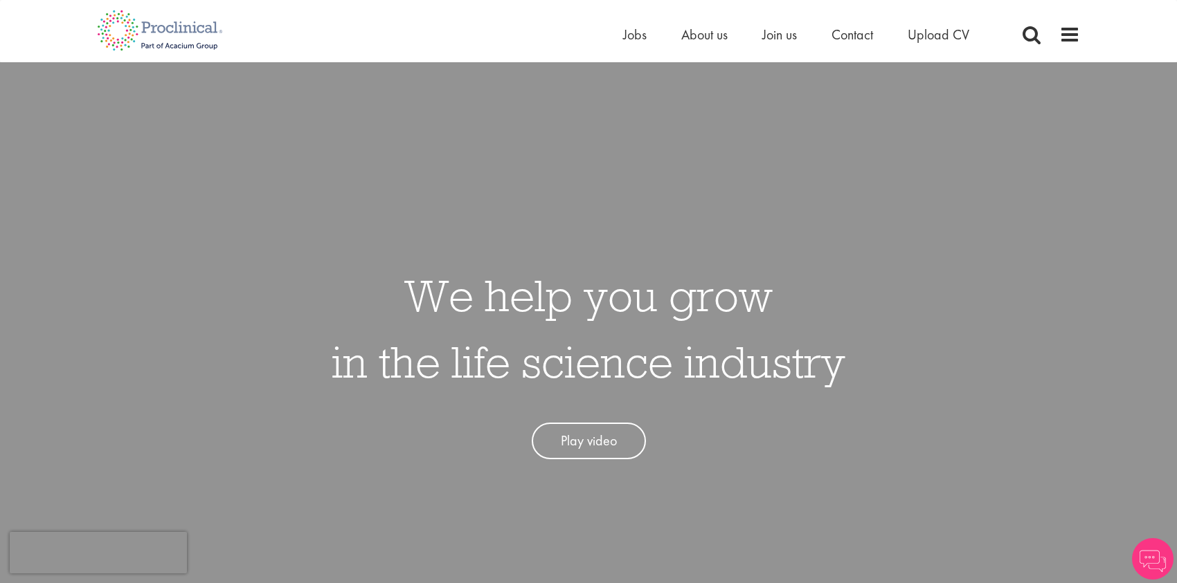 This screenshot has width=1177, height=583. I want to click on a: Play video, so click(588, 441).